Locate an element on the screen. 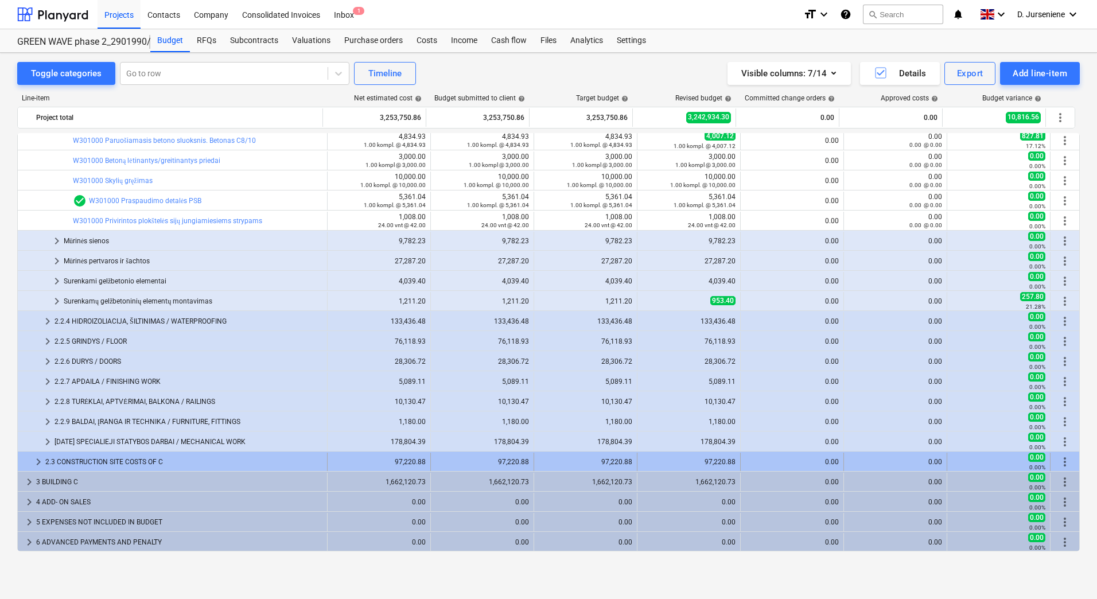 The height and width of the screenshot is (599, 1097). div: Project total is located at coordinates (177, 118).